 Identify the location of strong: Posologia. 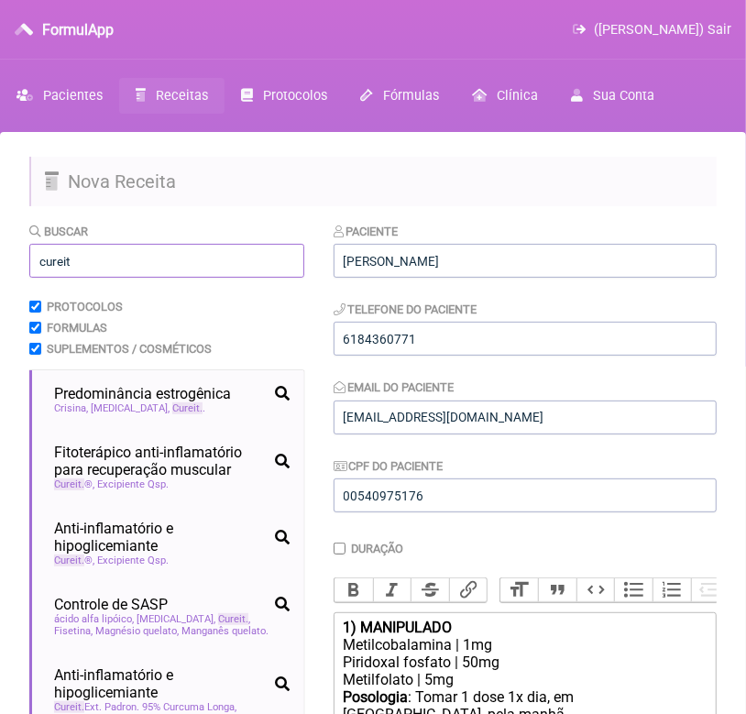
(376, 696).